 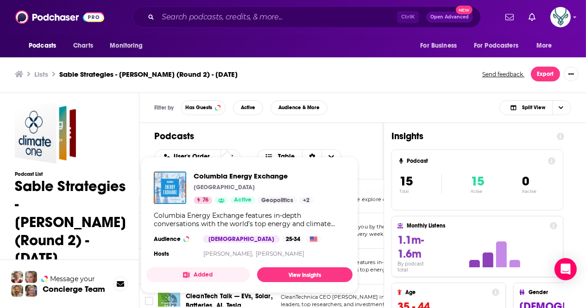 I want to click on button: Show More Button, so click(x=571, y=74).